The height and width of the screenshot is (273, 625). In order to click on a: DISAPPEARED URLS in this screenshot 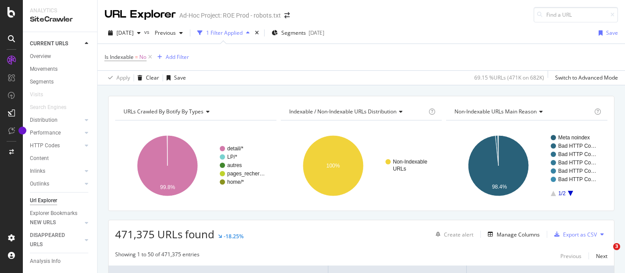, I will do `click(56, 240)`.